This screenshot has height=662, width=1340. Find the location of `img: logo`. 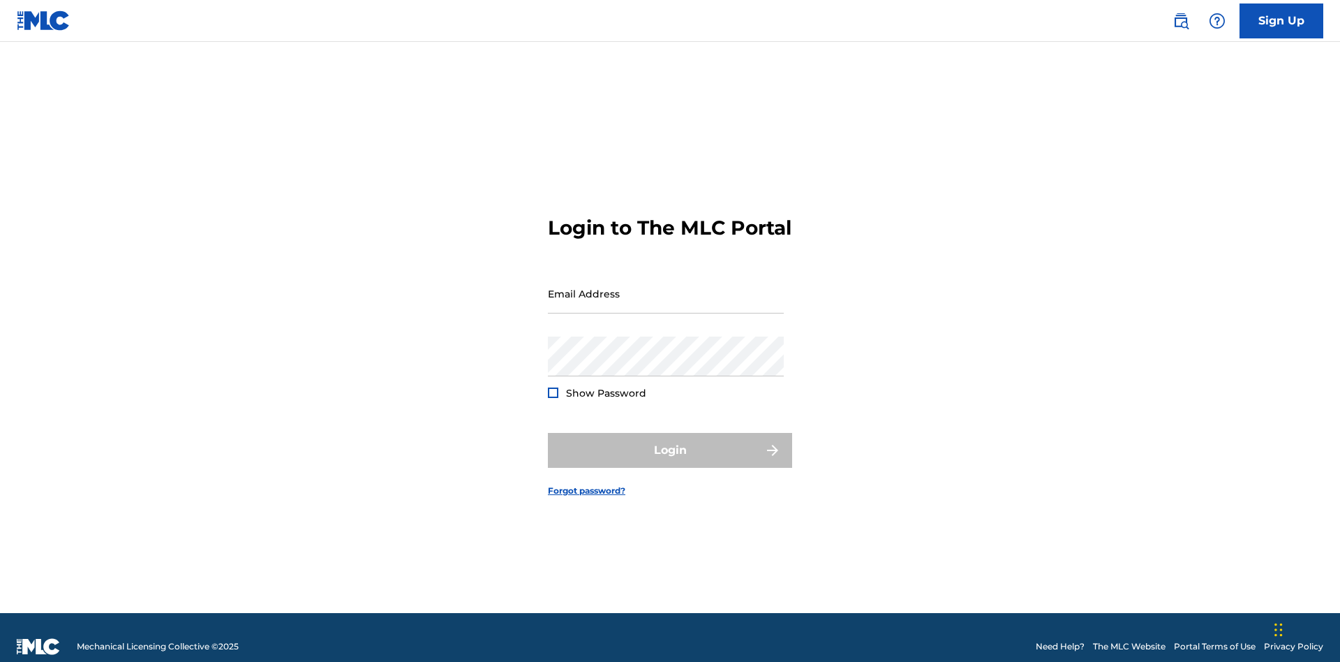

img: logo is located at coordinates (38, 646).